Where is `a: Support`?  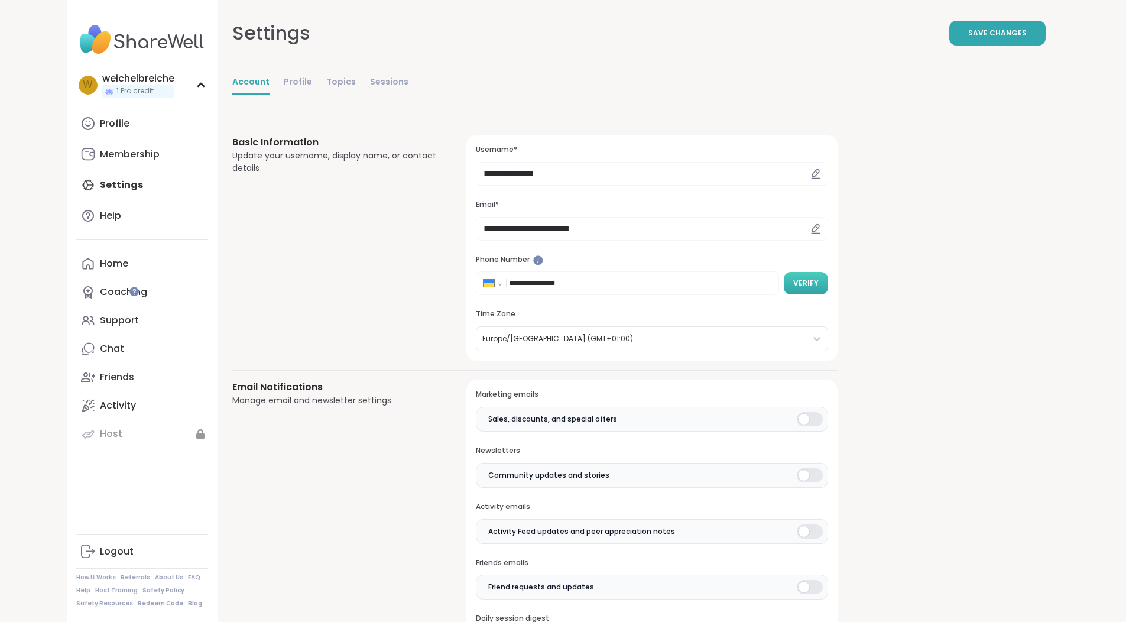 a: Support is located at coordinates (142, 320).